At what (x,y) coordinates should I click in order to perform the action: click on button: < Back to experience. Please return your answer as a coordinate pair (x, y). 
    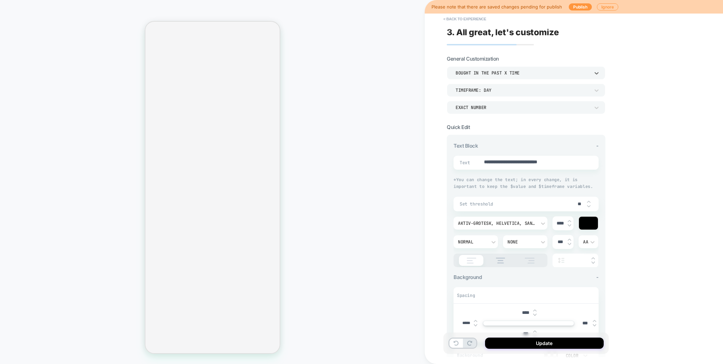
    Looking at the image, I should click on (465, 19).